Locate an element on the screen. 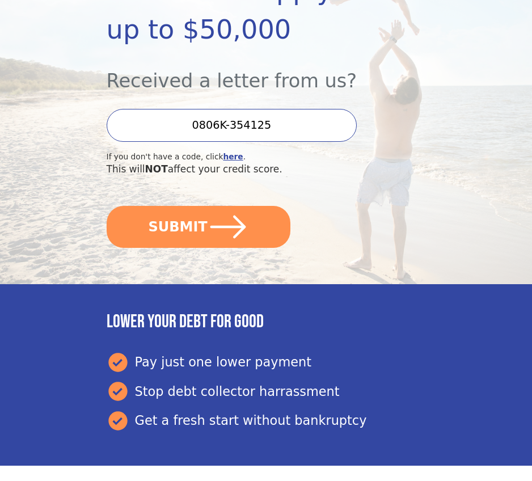 The width and height of the screenshot is (532, 481). div: Get a fresh start without bankruptcy is located at coordinates (266, 421).